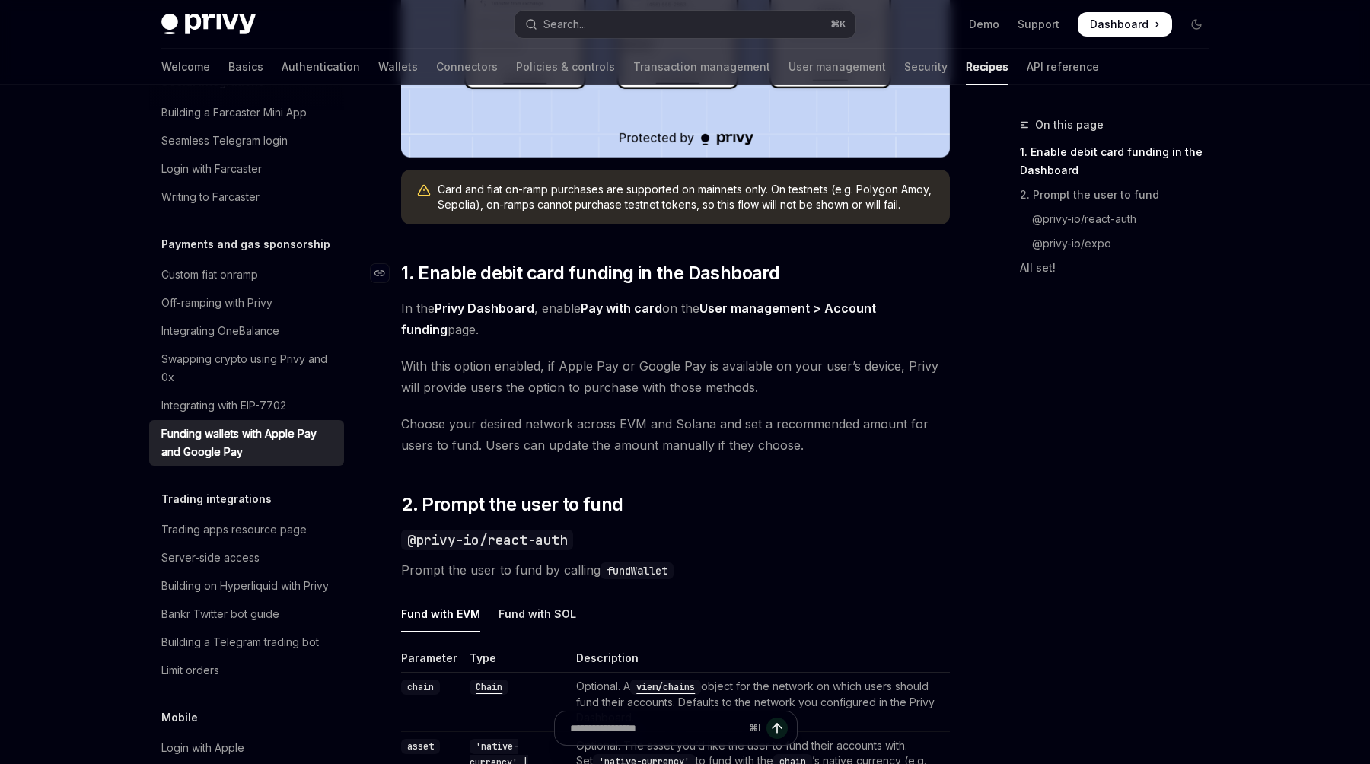  Describe the element at coordinates (248, 443) in the screenshot. I see `div: Funding wallets with Apple Pay and Google Pay` at that location.